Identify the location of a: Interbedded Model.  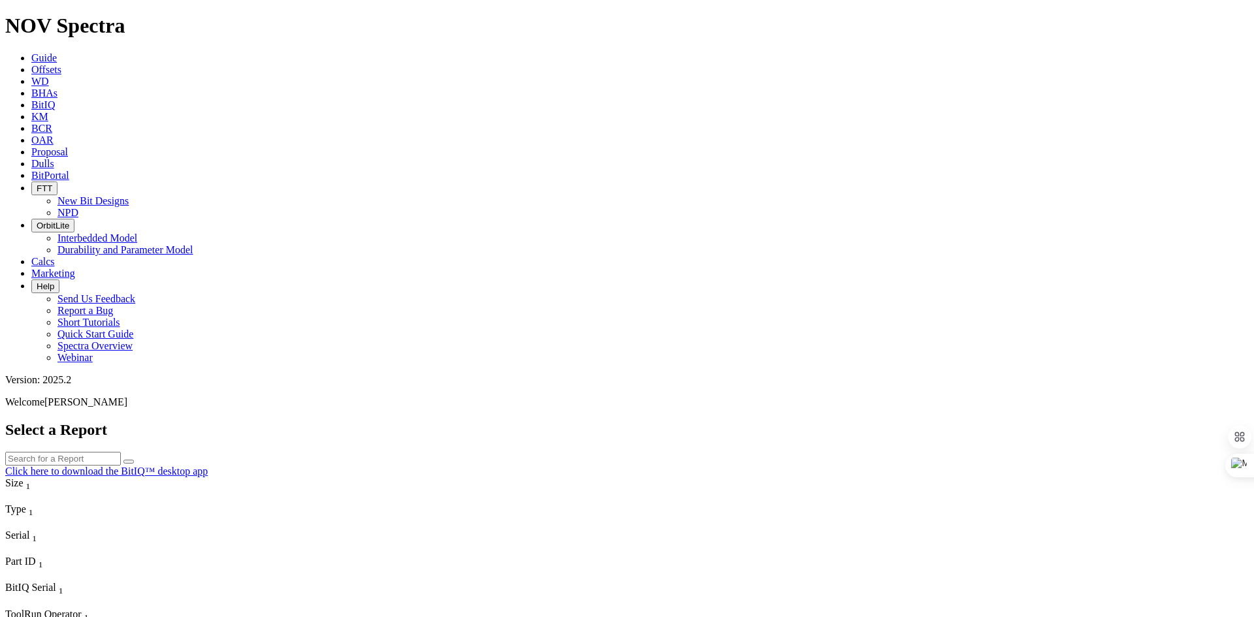
(97, 238).